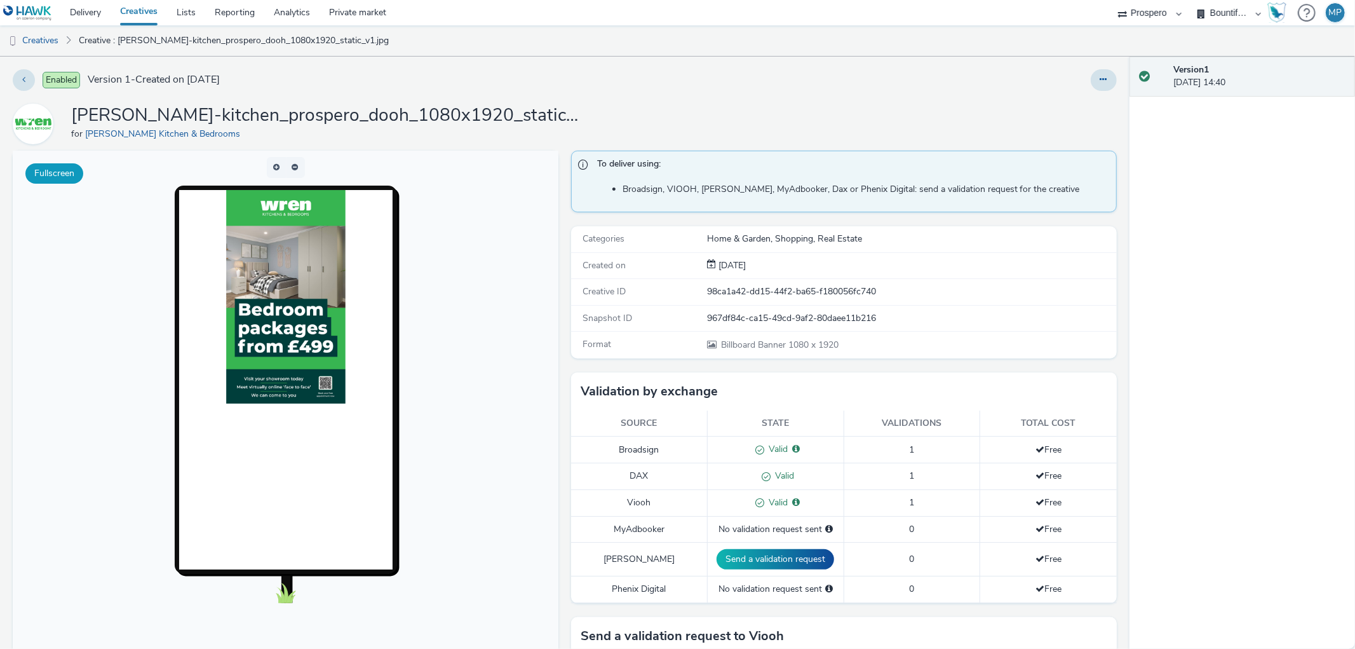  I want to click on td: Phenix Digital, so click(639, 589).